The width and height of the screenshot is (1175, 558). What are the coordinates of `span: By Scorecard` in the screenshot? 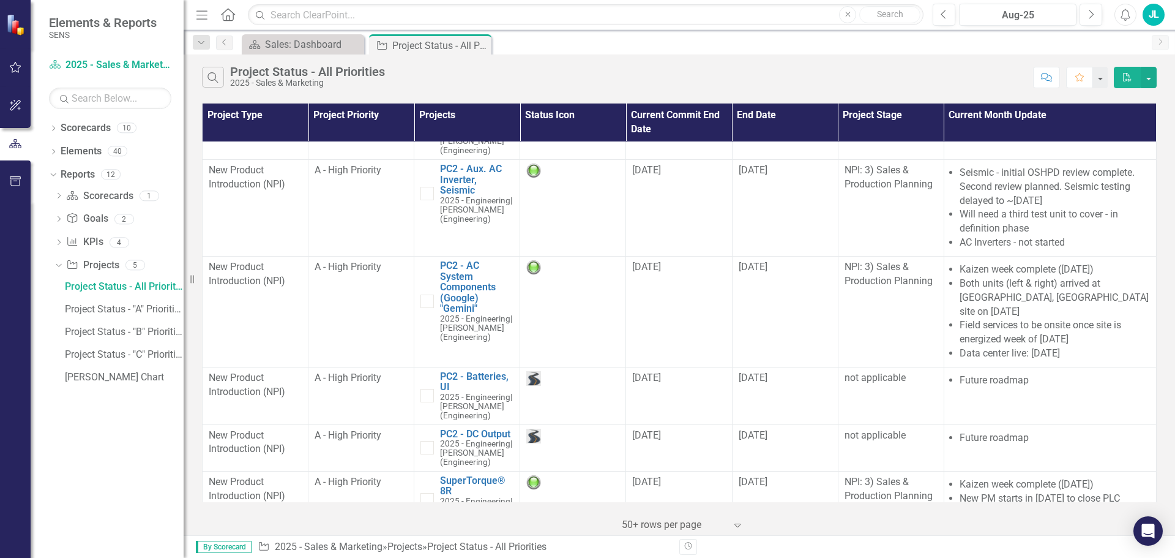 It's located at (223, 547).